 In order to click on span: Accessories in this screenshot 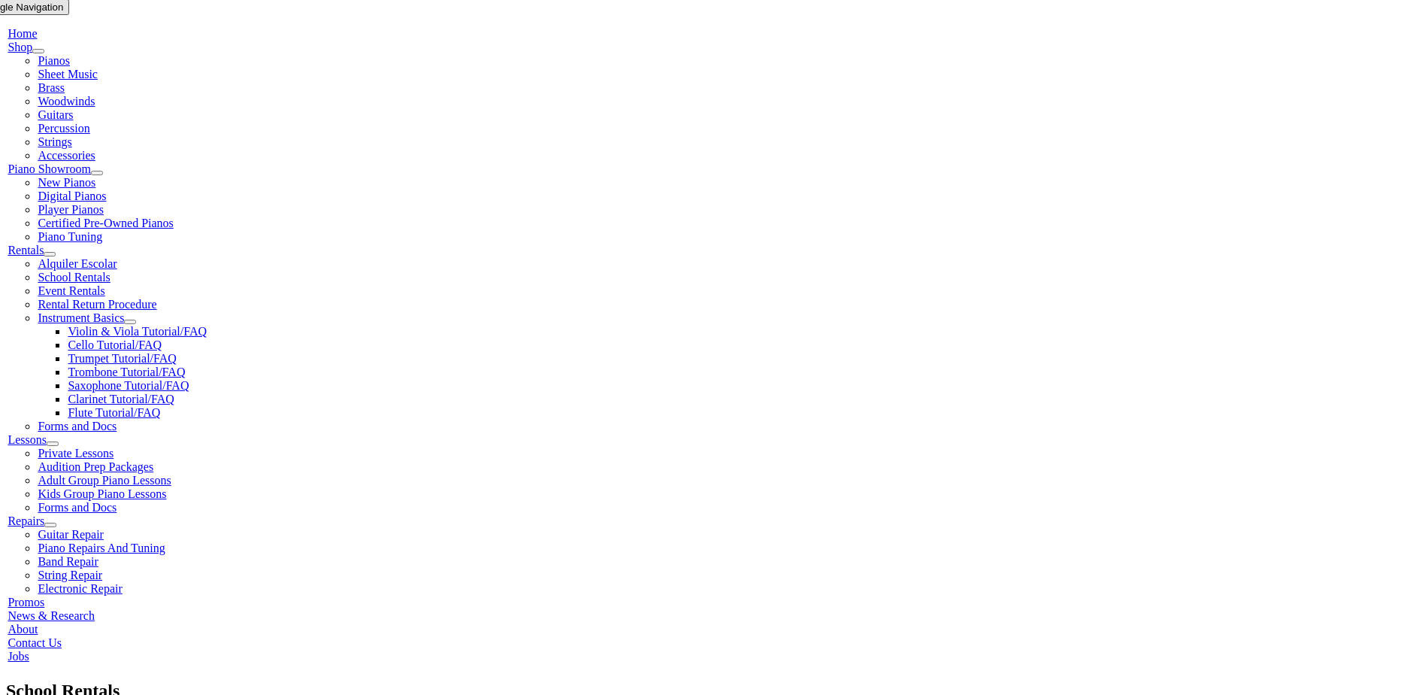, I will do `click(66, 155)`.